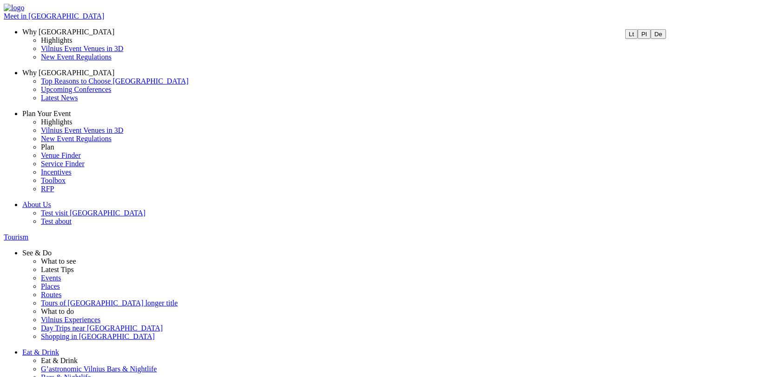  Describe the element at coordinates (405, 189) in the screenshot. I see `a: RFP` at that location.